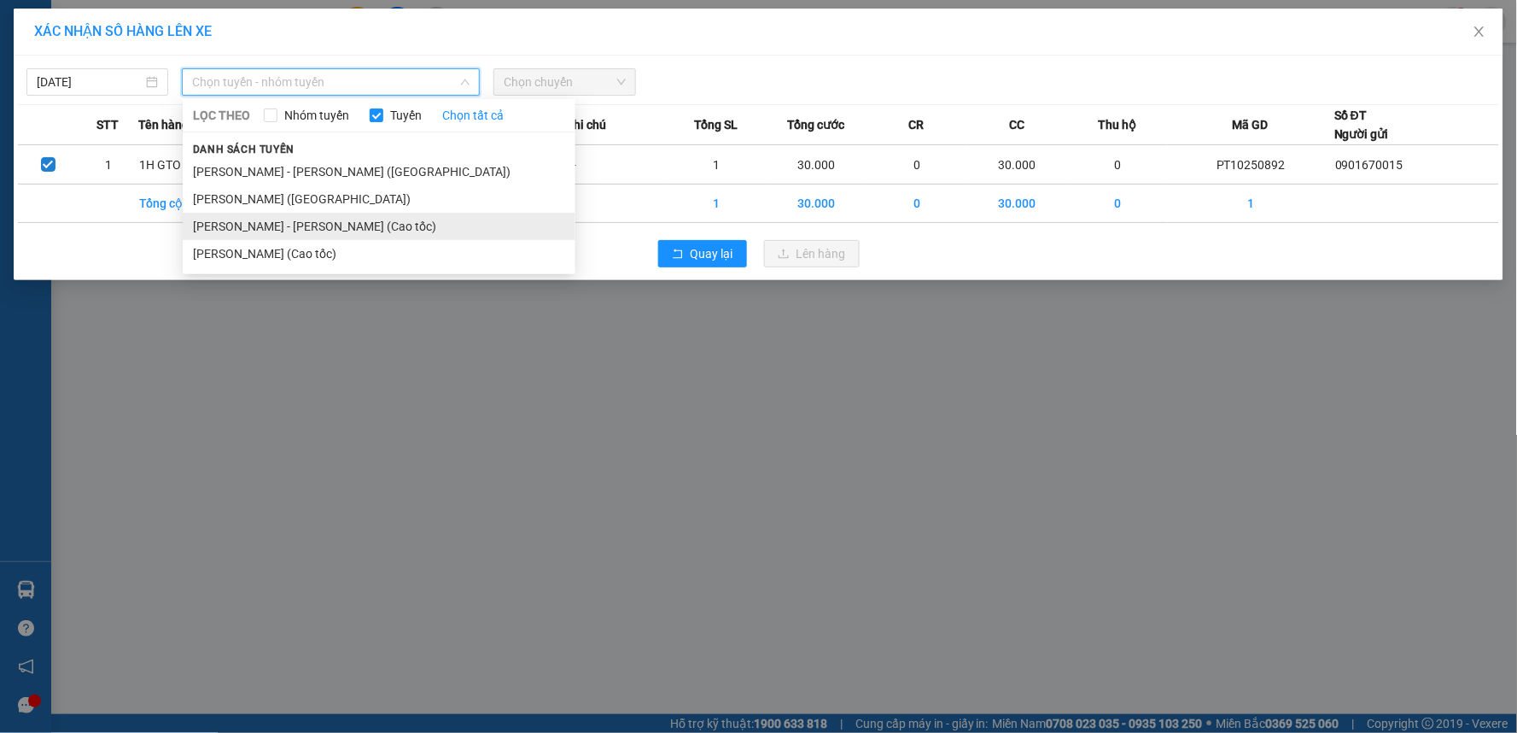 The width and height of the screenshot is (1517, 733). Describe the element at coordinates (31, 115) in the screenshot. I see `span: Đã thu:` at that location.